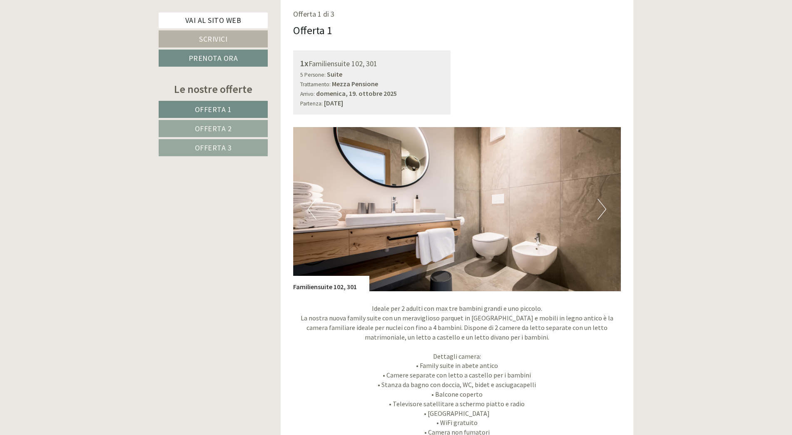  Describe the element at coordinates (307, 94) in the screenshot. I see `small: Arrivo:` at that location.